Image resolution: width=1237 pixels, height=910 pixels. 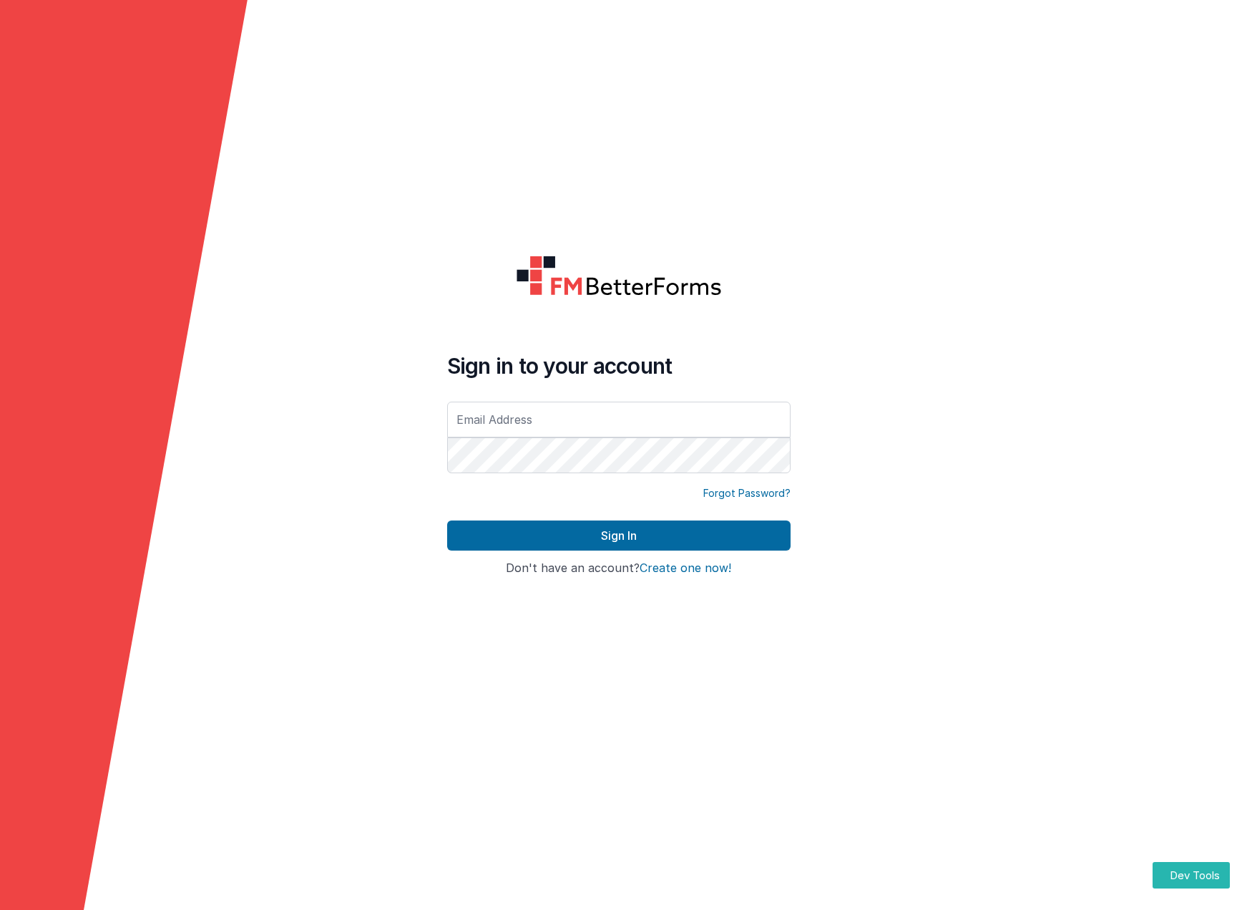 I want to click on button: Sign In, so click(x=619, y=535).